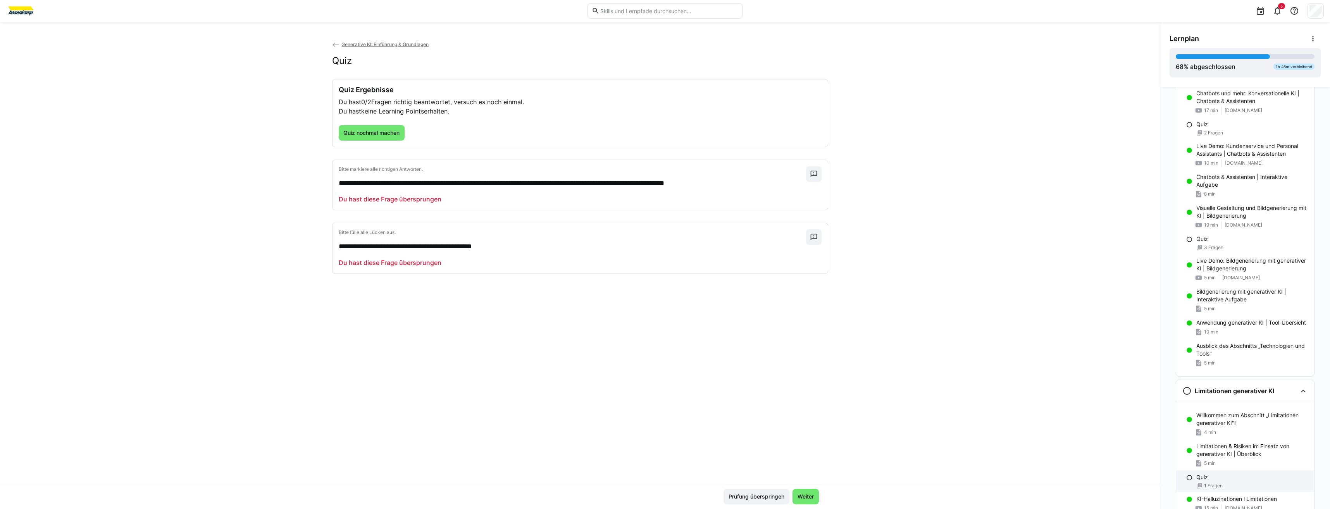 Image resolution: width=1330 pixels, height=509 pixels. I want to click on p: Bitte fülle alle Lücken aus., so click(573, 233).